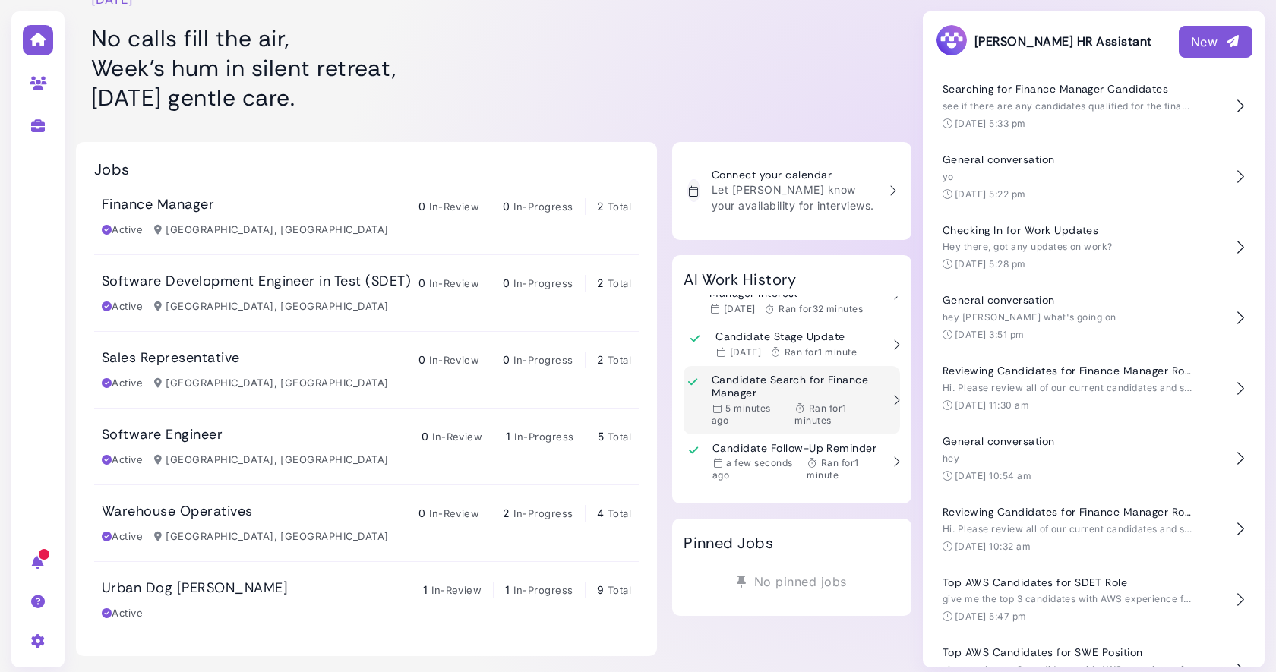 The height and width of the screenshot is (672, 1276). I want to click on h3: Candidate Follow-Up Reminder, so click(797, 448).